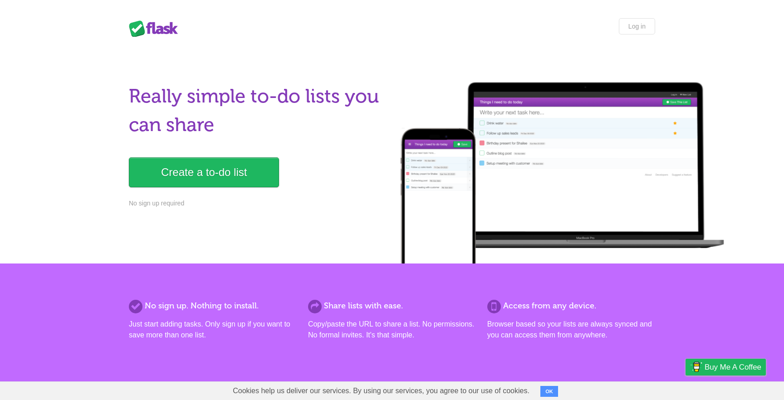  What do you see at coordinates (258, 203) in the screenshot?
I see `p: No sign up required` at bounding box center [258, 203].